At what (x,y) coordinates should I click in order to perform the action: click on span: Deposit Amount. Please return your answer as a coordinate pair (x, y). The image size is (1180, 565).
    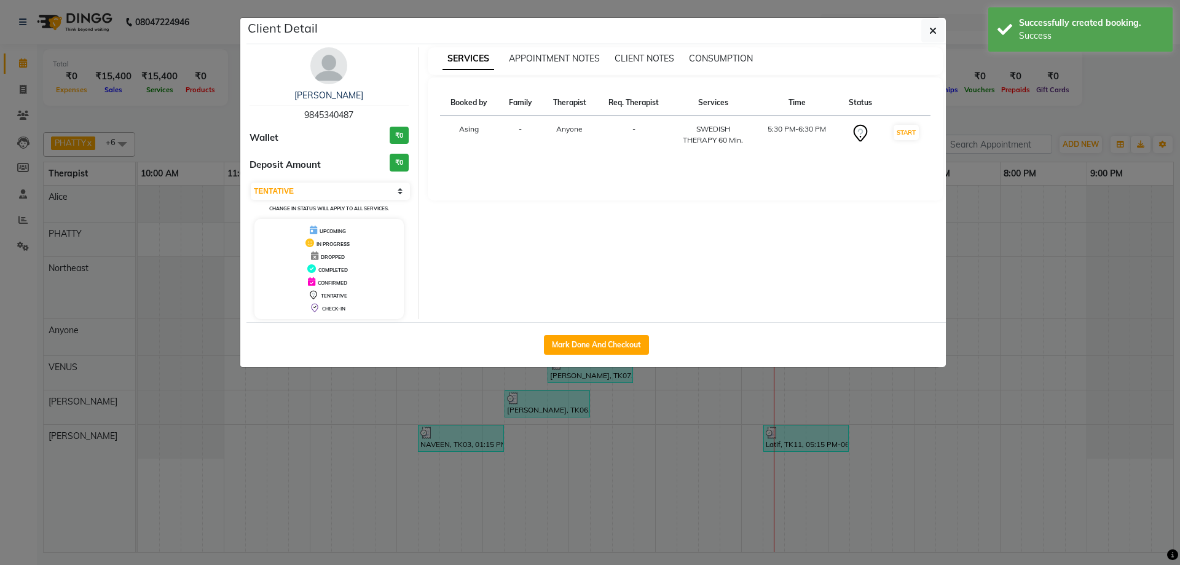
    Looking at the image, I should click on (285, 165).